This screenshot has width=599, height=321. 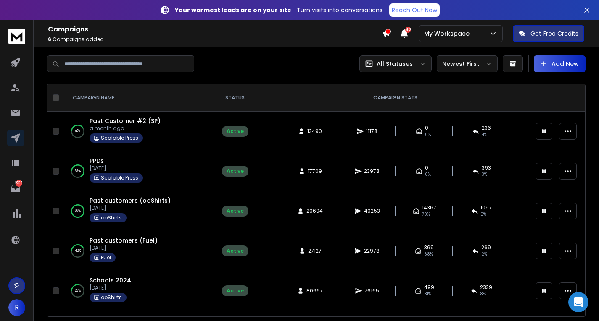 What do you see at coordinates (484, 135) in the screenshot?
I see `span: 4 %` at bounding box center [484, 135].